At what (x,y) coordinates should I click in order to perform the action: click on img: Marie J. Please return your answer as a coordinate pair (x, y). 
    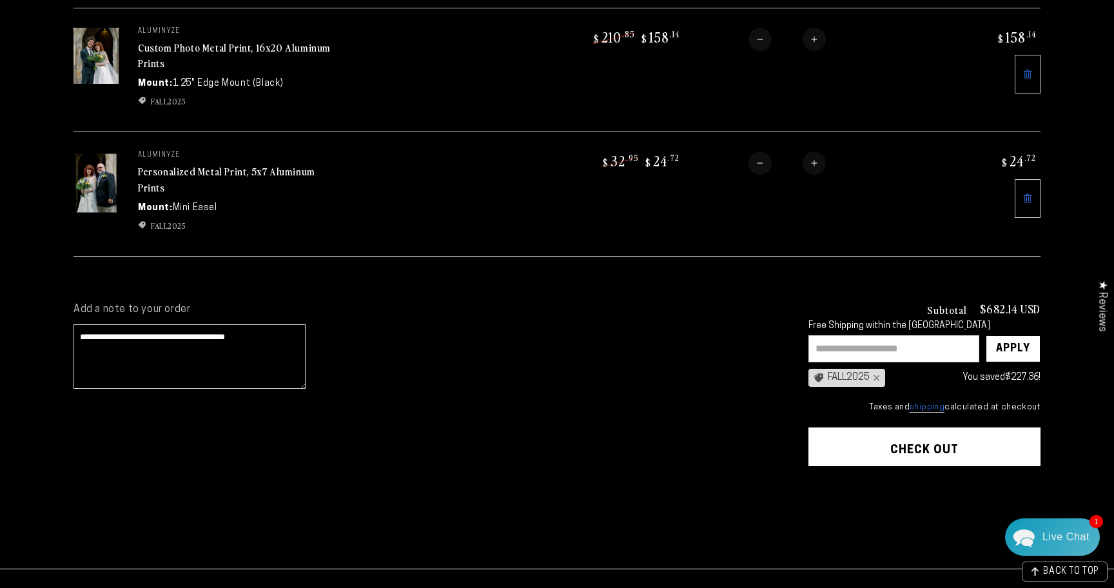
    Looking at the image, I should click on (137, 36).